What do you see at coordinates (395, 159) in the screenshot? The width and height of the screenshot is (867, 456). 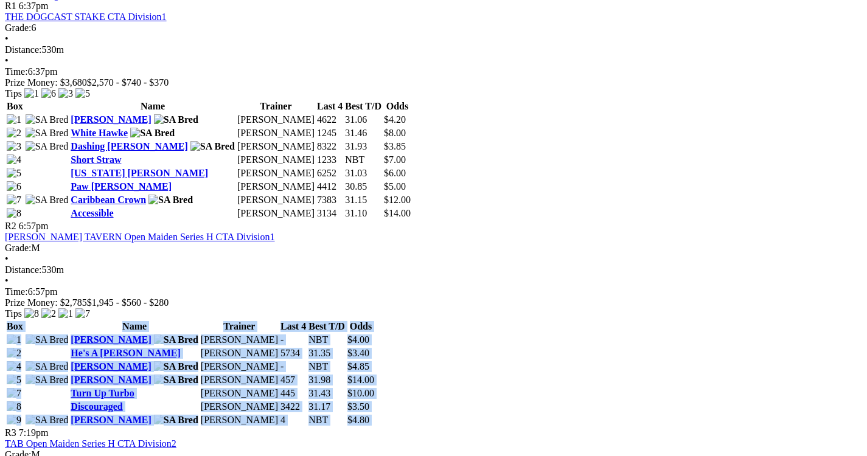 I see `span: $7.00` at bounding box center [395, 159].